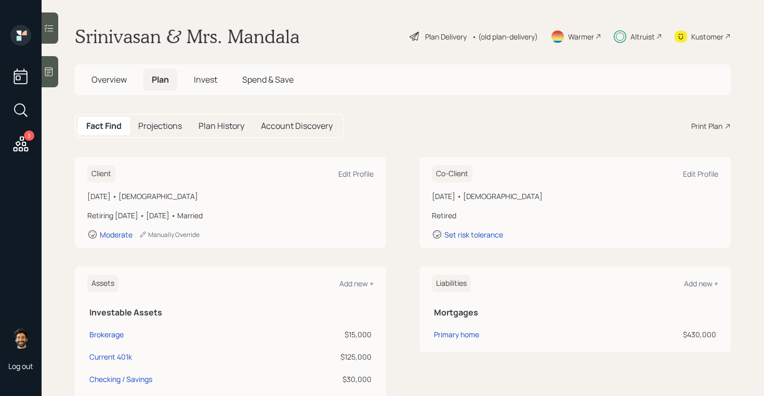 This screenshot has height=396, width=764. I want to click on div: $30,000, so click(341, 379).